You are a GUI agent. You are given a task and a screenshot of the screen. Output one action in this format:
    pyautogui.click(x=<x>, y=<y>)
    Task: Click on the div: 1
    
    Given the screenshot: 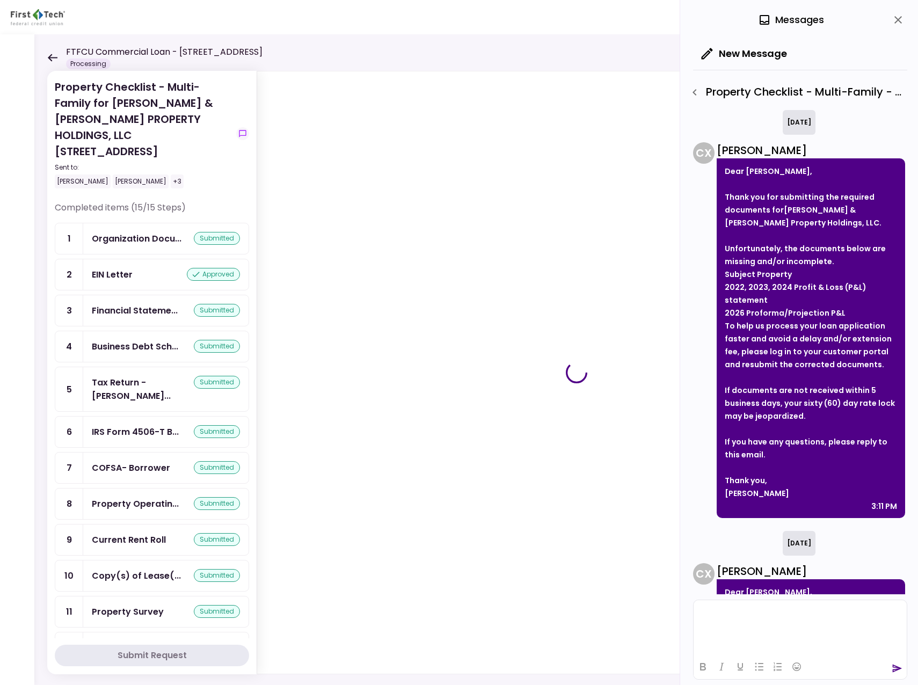 What is the action you would take?
    pyautogui.click(x=69, y=238)
    